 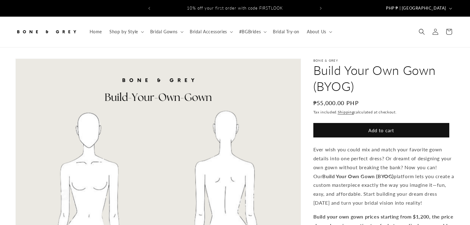 What do you see at coordinates (286, 32) in the screenshot?
I see `a: Bridal Try-on` at bounding box center [286, 32].